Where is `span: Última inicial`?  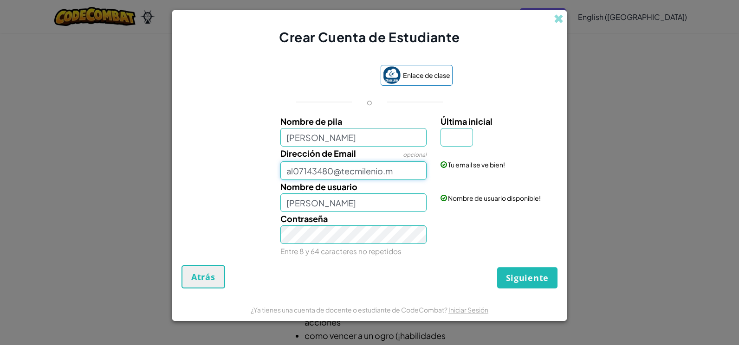 span: Última inicial is located at coordinates (467, 121).